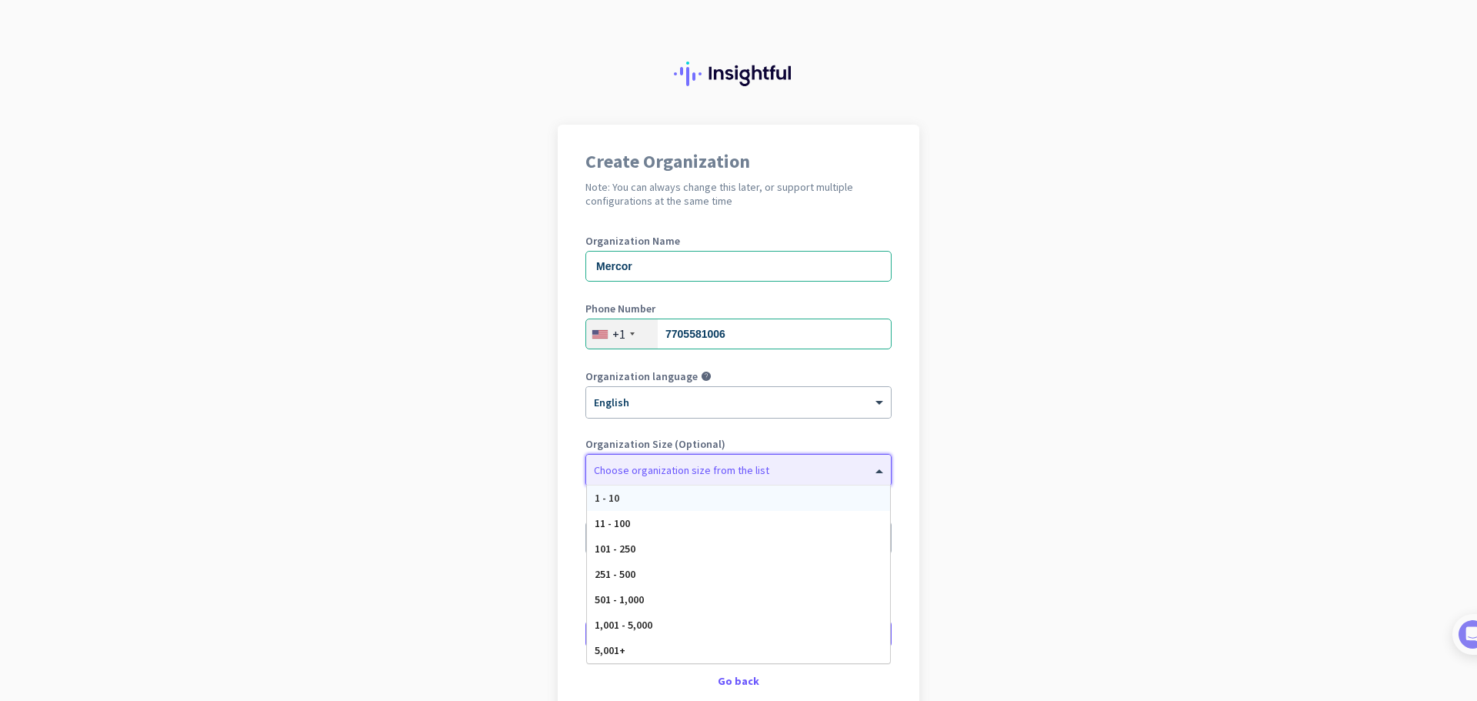 The width and height of the screenshot is (1477, 701). What do you see at coordinates (706, 376) in the screenshot?
I see `i: help` at bounding box center [706, 376].